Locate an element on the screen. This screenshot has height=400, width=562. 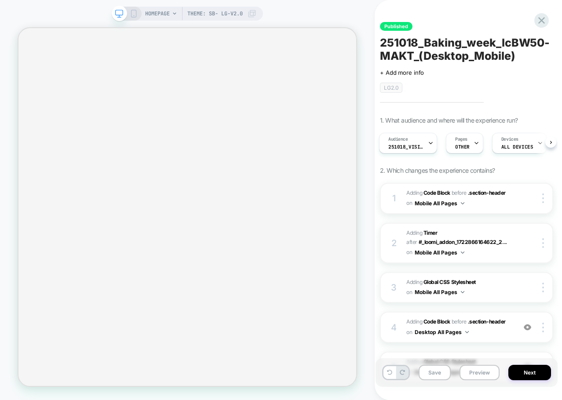
button: Preview is located at coordinates (479, 372).